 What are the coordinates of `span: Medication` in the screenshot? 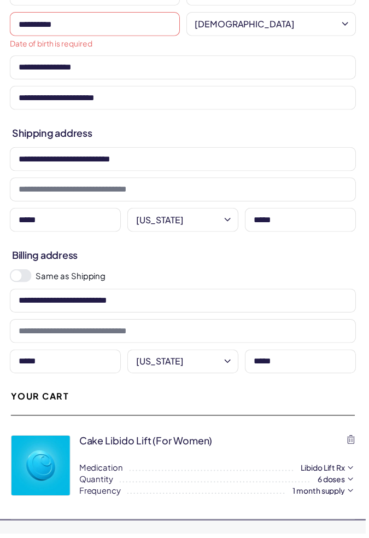 It's located at (102, 471).